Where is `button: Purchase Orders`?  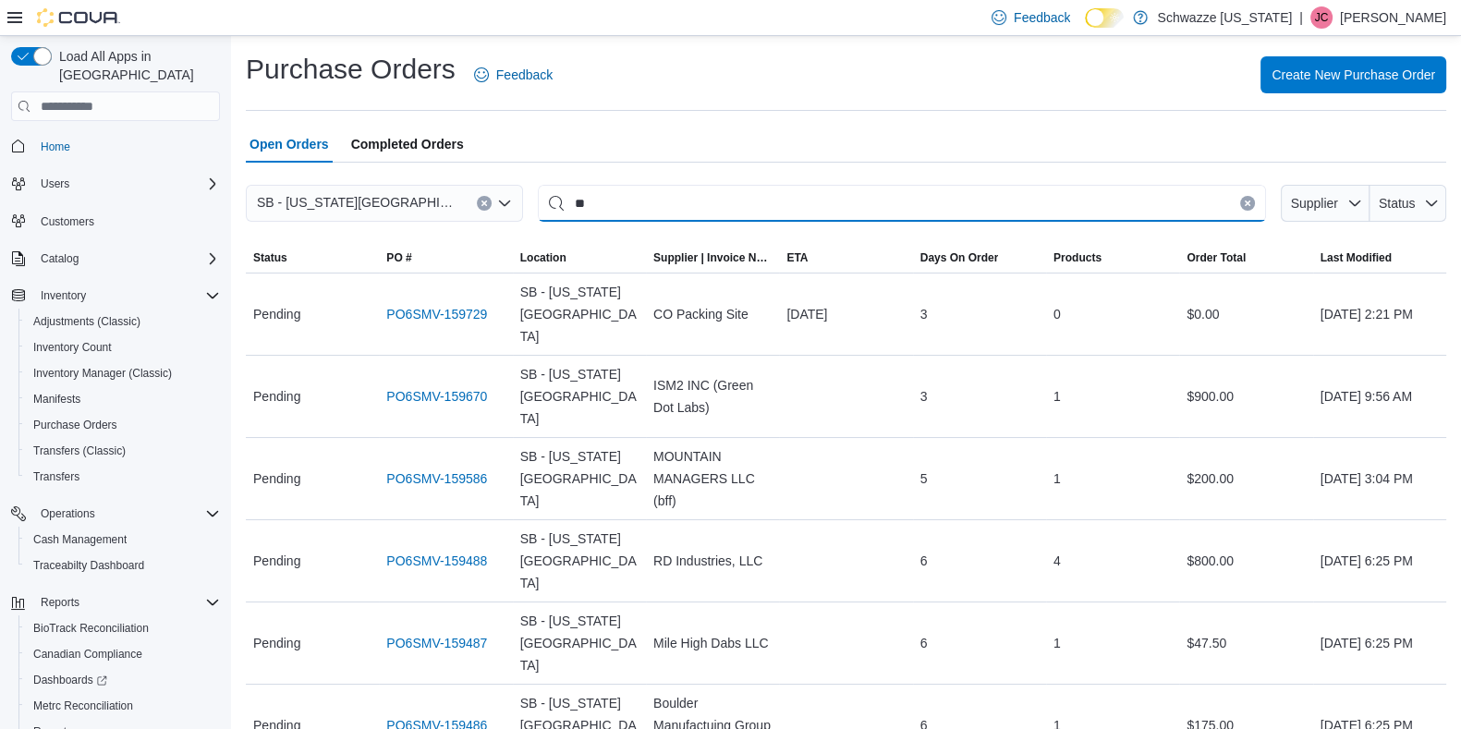 button: Purchase Orders is located at coordinates (123, 425).